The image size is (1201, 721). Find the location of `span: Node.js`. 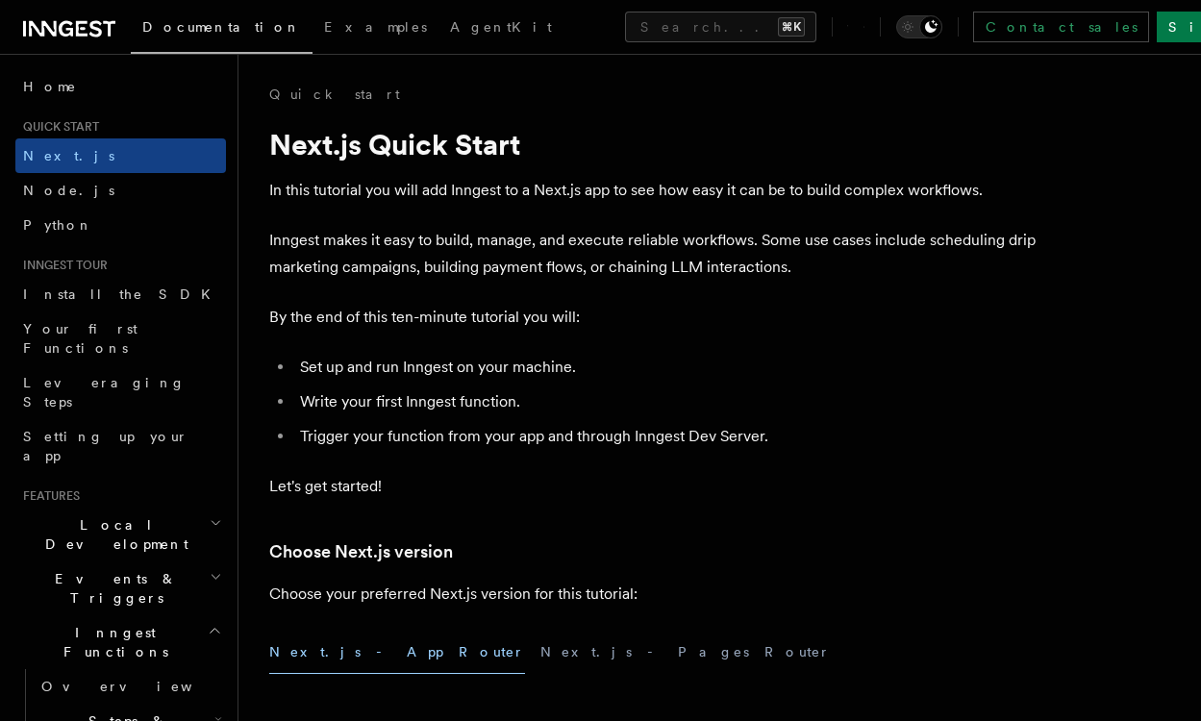

span: Node.js is located at coordinates (68, 190).